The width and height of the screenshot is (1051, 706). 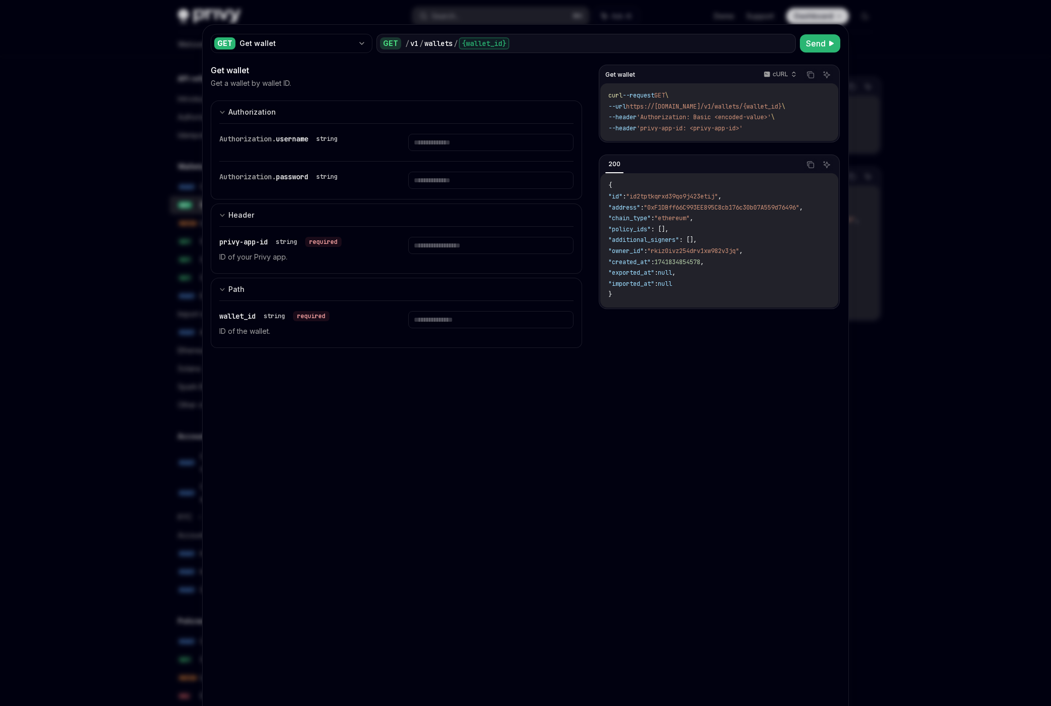 I want to click on p: cURL, so click(x=780, y=74).